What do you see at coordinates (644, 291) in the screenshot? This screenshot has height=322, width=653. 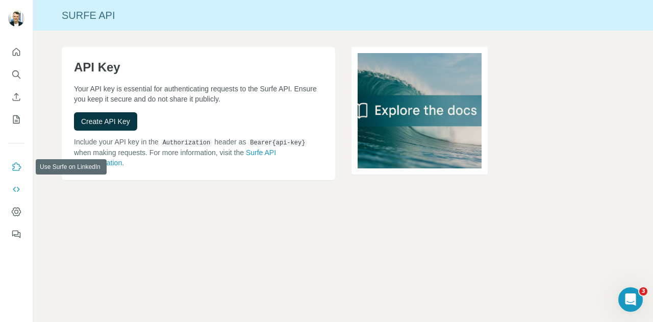 I see `span: 3` at bounding box center [644, 291].